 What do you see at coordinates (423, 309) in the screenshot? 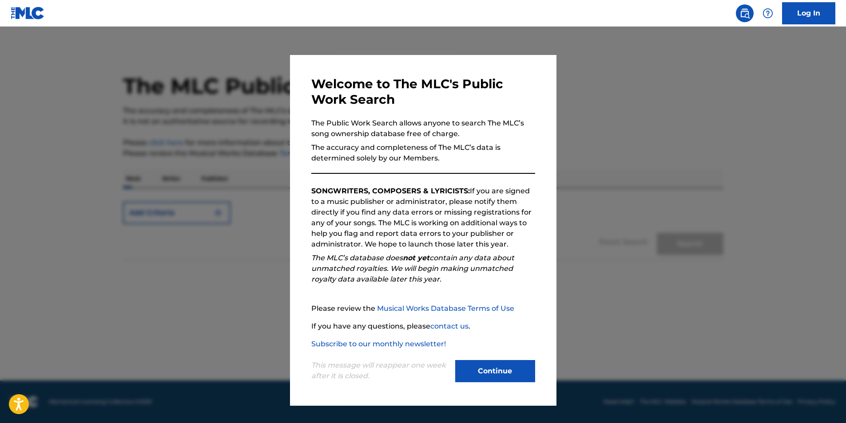
I see `p: Please review the` at bounding box center [423, 309].